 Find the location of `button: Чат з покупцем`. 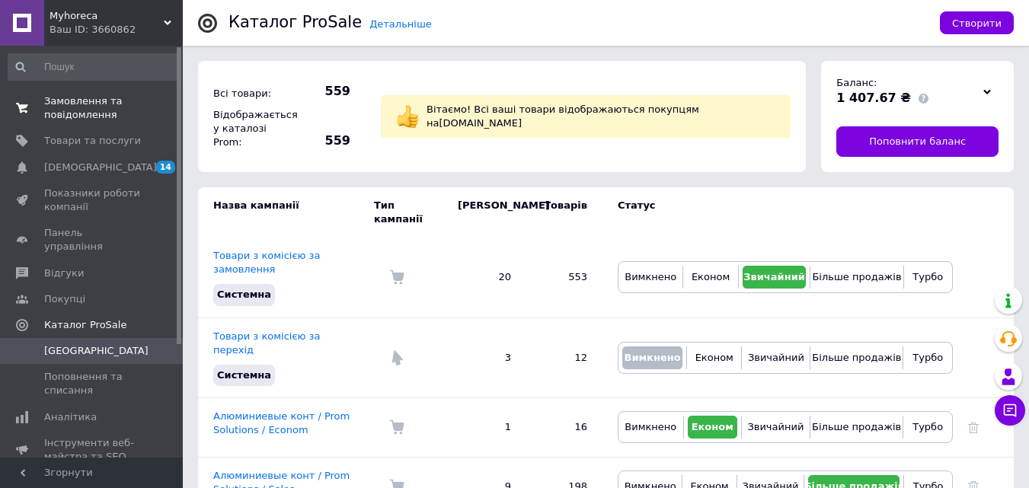

button: Чат з покупцем is located at coordinates (1010, 410).